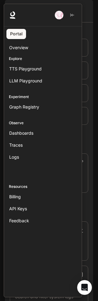 The width and height of the screenshot is (98, 301). What do you see at coordinates (21, 133) in the screenshot?
I see `span: Dashboards` at bounding box center [21, 133].